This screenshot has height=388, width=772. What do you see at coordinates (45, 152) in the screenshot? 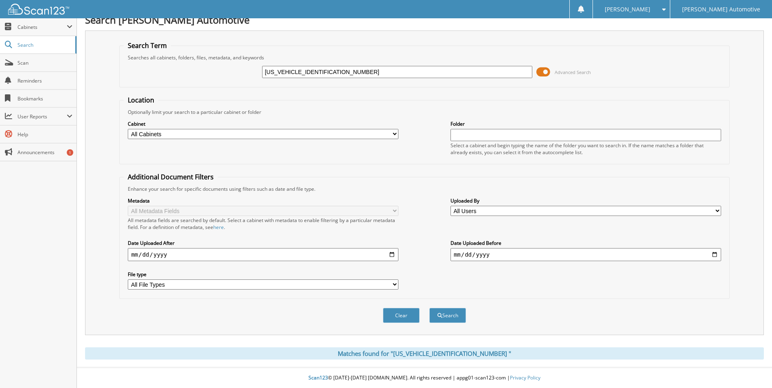
I see `span: Announcements` at bounding box center [45, 152].